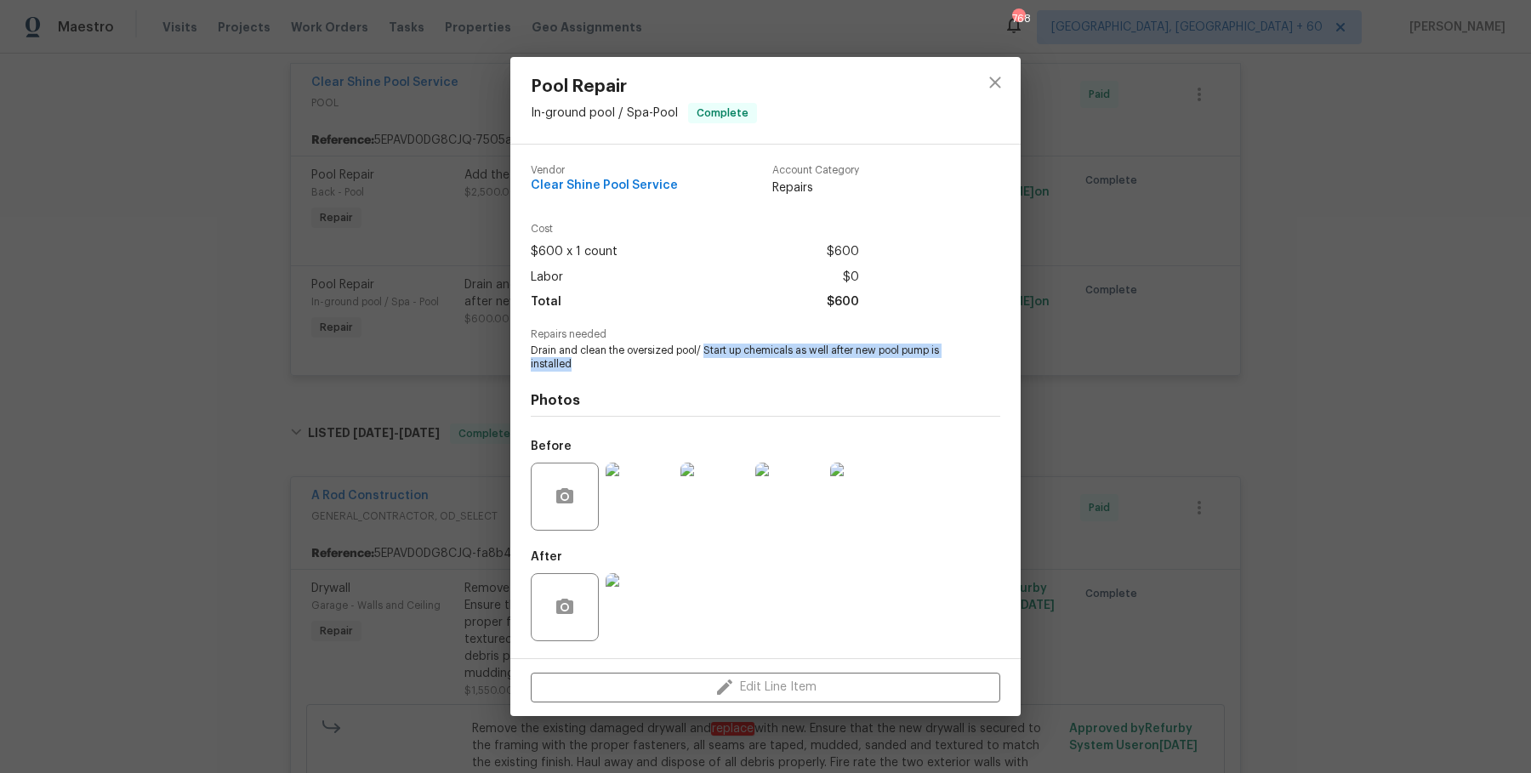 This screenshot has height=773, width=1531. I want to click on span: Vendor, so click(604, 170).